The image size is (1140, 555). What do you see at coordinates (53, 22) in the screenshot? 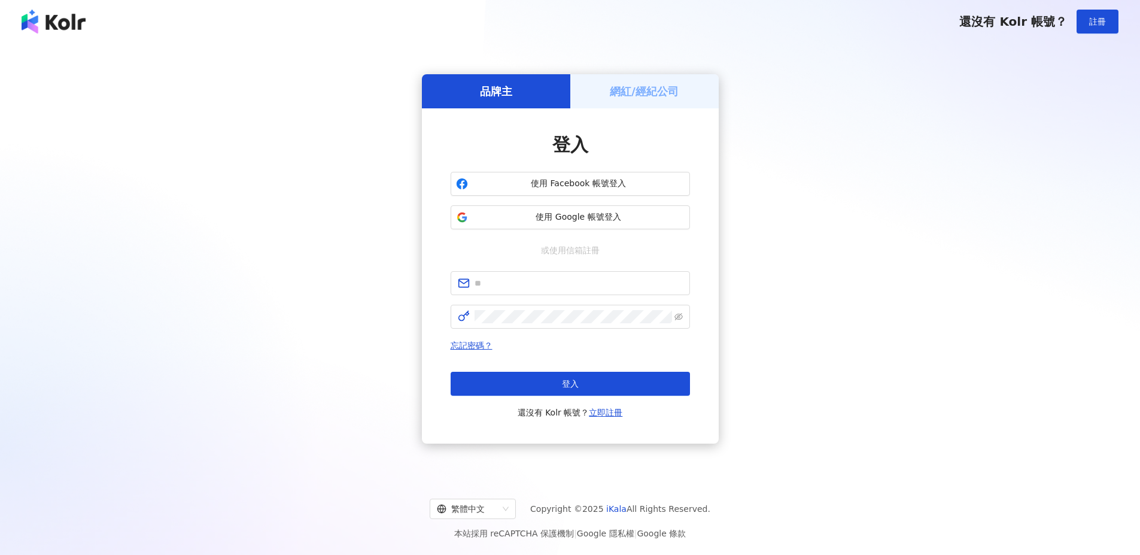
I see `img: logo` at bounding box center [53, 22].